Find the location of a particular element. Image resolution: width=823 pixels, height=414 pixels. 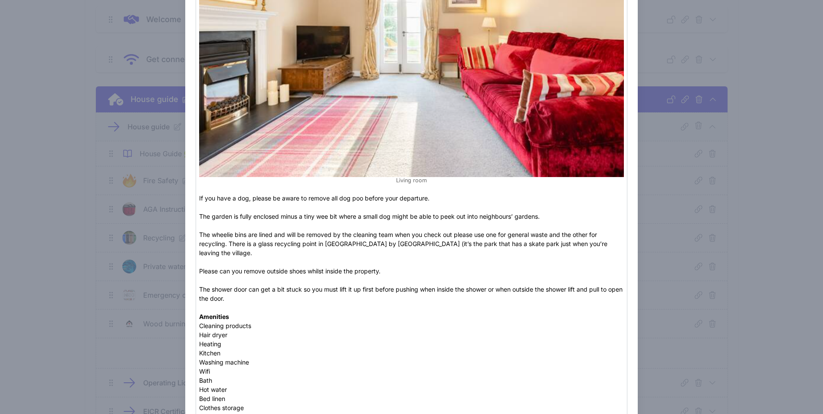

div: Cleaning products is located at coordinates (411, 325).